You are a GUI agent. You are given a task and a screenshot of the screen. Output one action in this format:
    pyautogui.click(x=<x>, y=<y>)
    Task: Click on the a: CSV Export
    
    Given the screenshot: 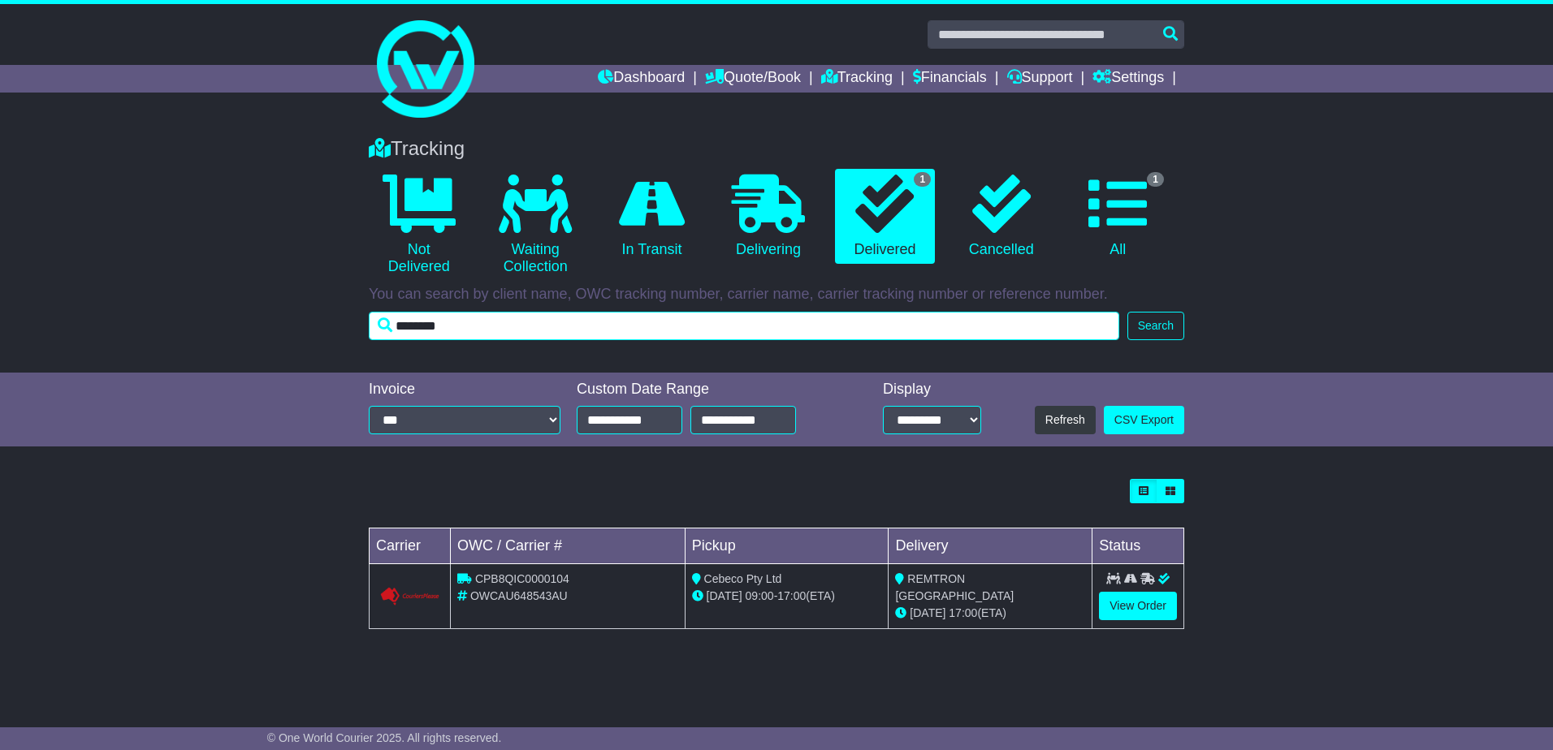 What is the action you would take?
    pyautogui.click(x=1144, y=420)
    